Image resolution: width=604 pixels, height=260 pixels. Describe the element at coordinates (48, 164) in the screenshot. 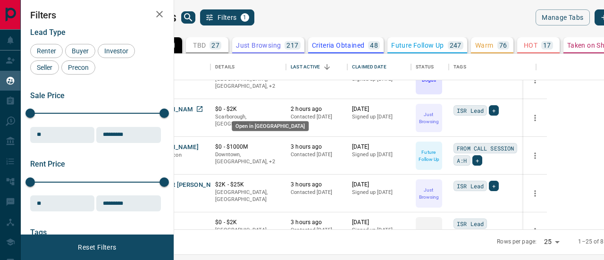

I see `span: Rent Price` at that location.